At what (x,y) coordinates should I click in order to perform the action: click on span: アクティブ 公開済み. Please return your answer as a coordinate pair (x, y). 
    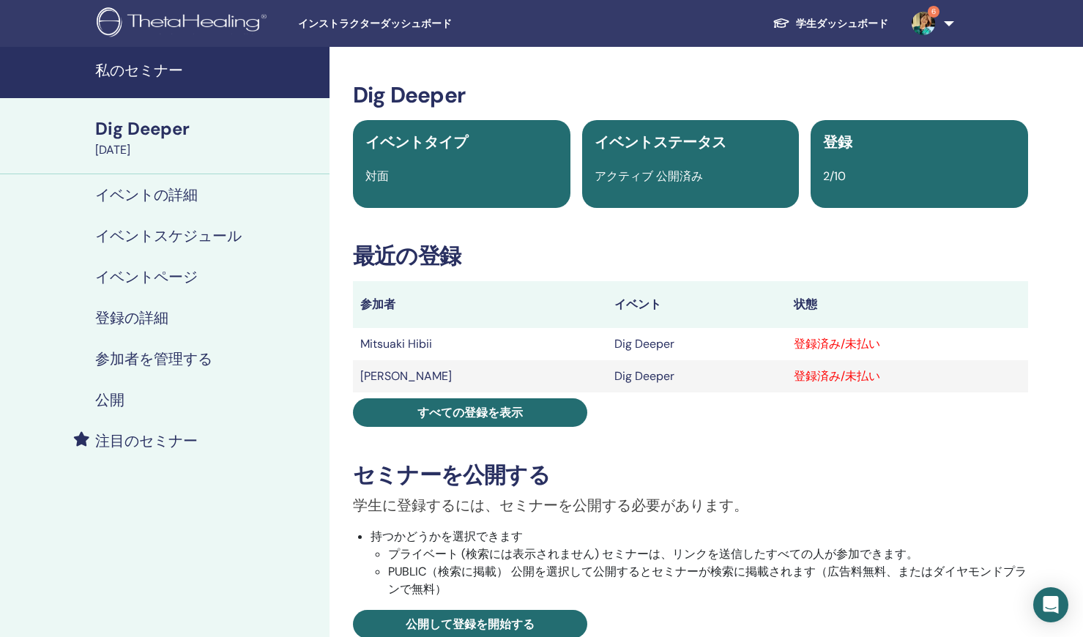
    Looking at the image, I should click on (649, 176).